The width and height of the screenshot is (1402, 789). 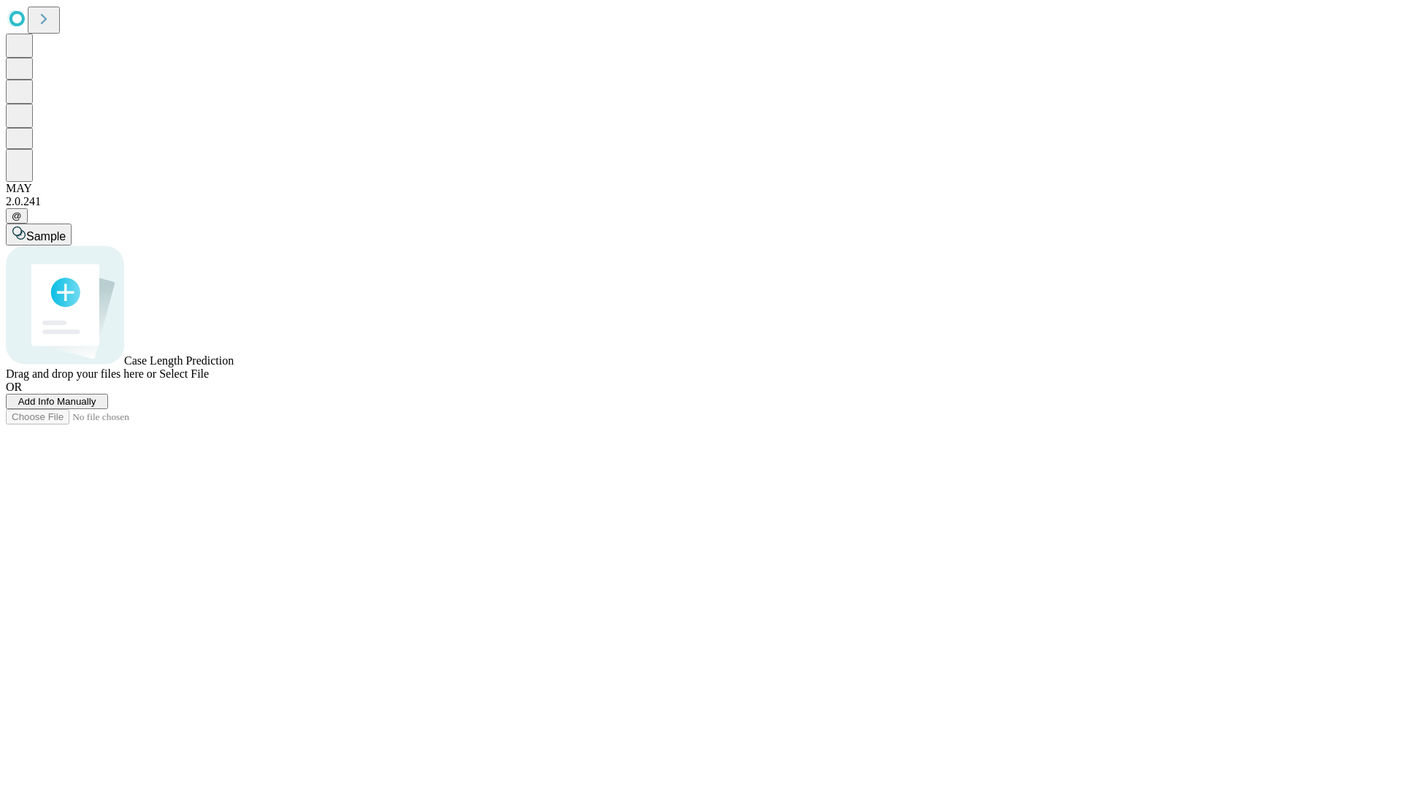 I want to click on span: Case Length Prediction, so click(x=179, y=360).